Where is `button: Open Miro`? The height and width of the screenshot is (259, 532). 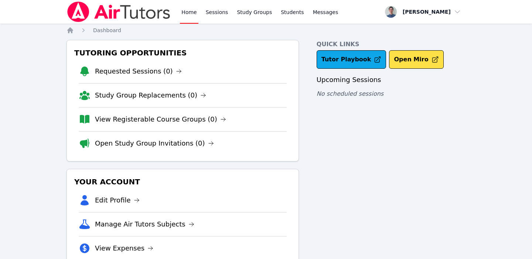
button: Open Miro is located at coordinates (416, 59).